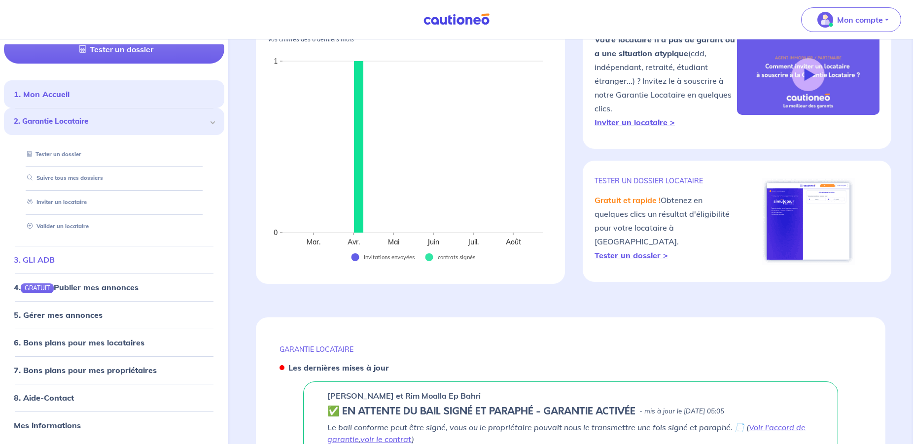 This screenshot has width=913, height=444. I want to click on a: 6. Bons plans pour mes locataires, so click(79, 342).